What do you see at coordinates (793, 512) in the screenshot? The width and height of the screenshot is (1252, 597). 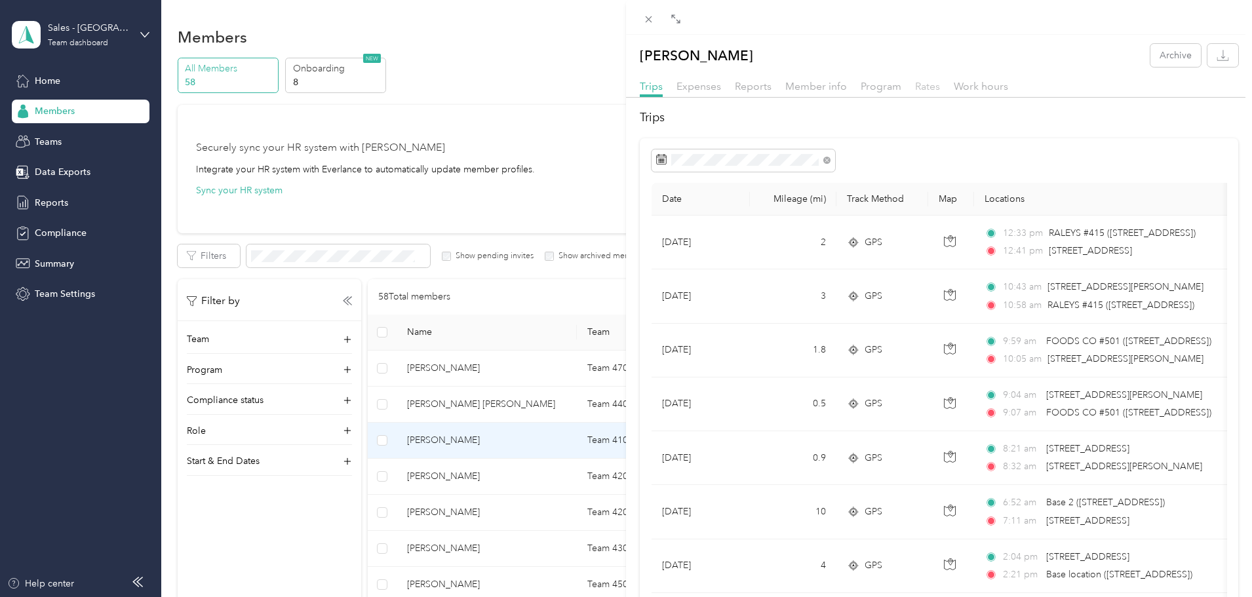 I see `td: 10` at bounding box center [793, 512].